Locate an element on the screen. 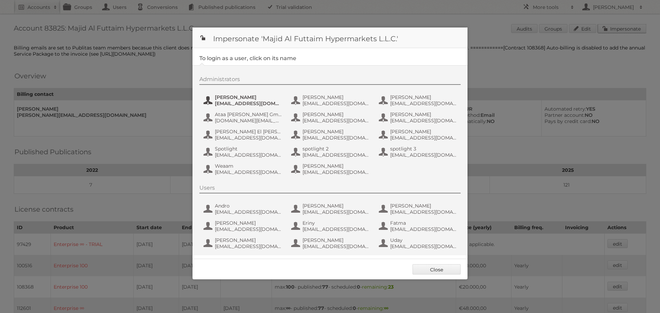 Image resolution: width=660 pixels, height=313 pixels. span: Spotlight is located at coordinates (248, 149).